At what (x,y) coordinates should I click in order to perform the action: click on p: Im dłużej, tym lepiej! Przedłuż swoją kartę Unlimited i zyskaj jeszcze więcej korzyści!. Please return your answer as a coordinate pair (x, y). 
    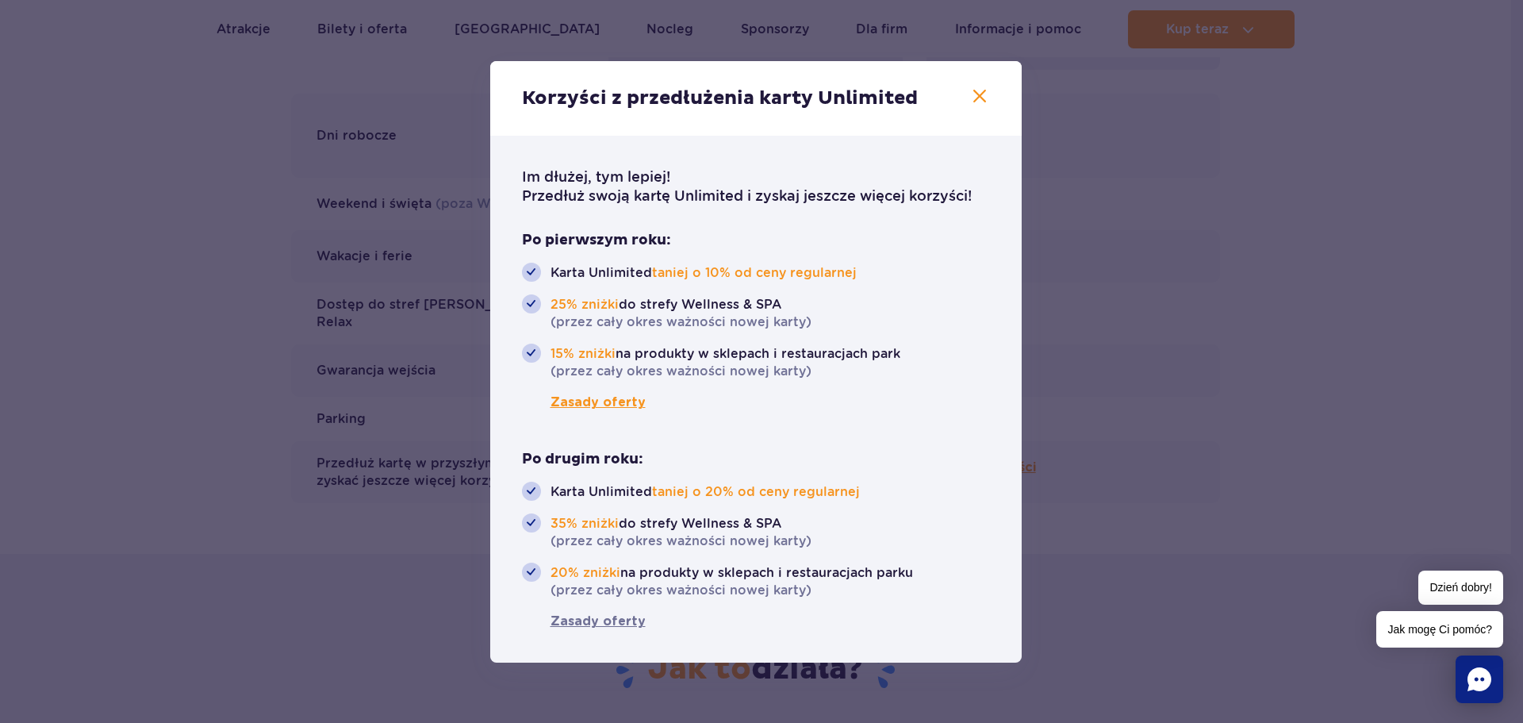
    Looking at the image, I should click on (756, 186).